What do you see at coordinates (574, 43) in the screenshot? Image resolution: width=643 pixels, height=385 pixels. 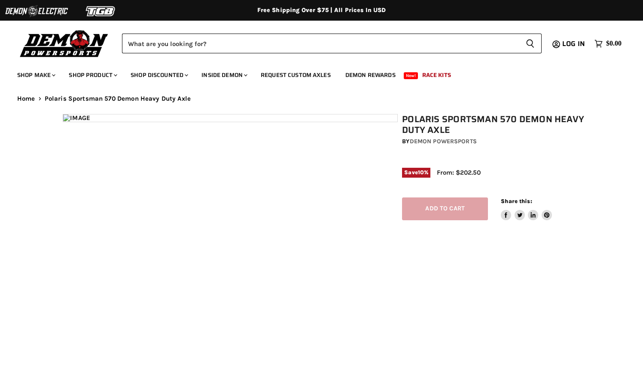 I see `span: Log in` at bounding box center [574, 43].